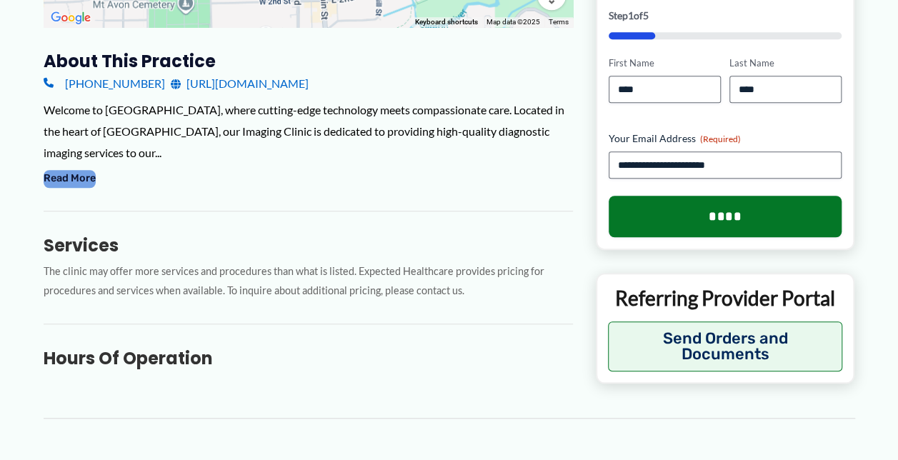  What do you see at coordinates (69, 179) in the screenshot?
I see `button: Read More` at bounding box center [69, 179].